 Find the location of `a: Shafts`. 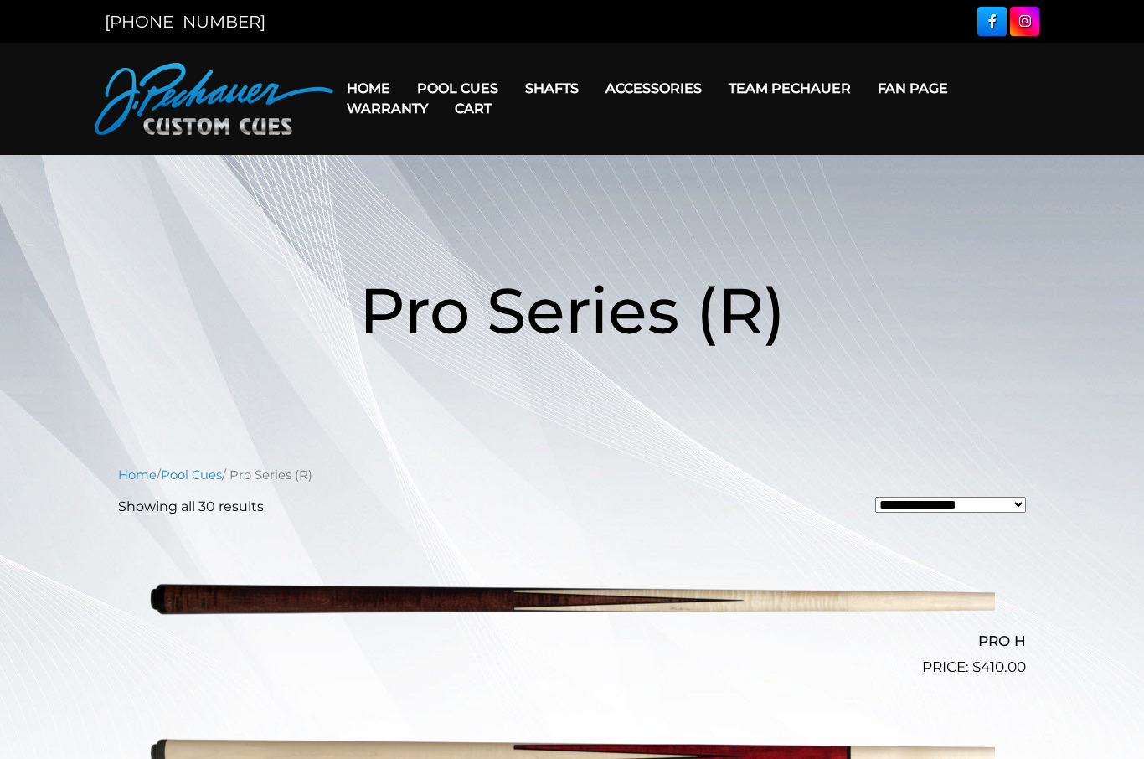

a: Shafts is located at coordinates (552, 88).